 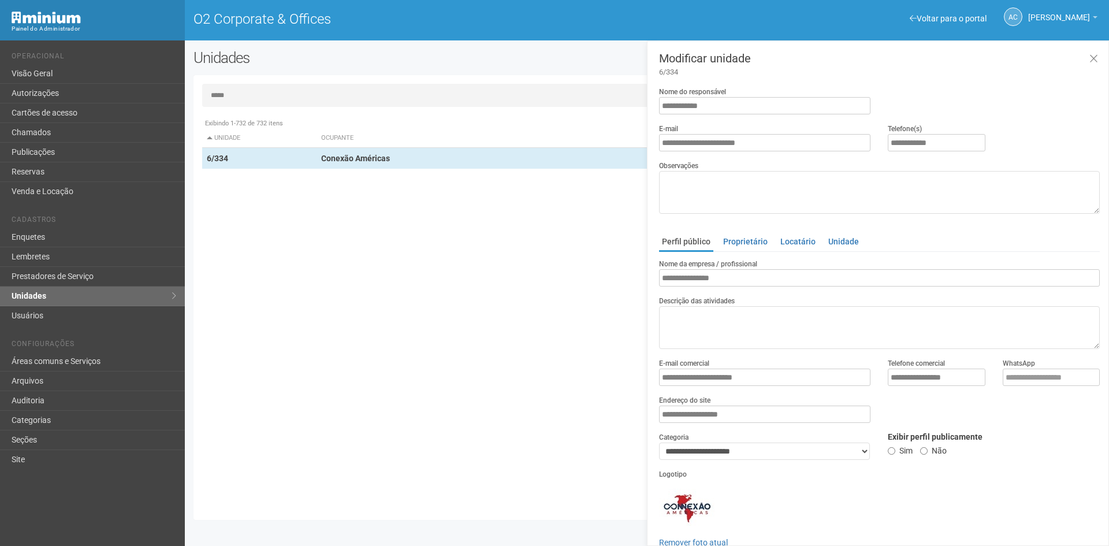 I want to click on h3: Modificar unidade, so click(x=879, y=65).